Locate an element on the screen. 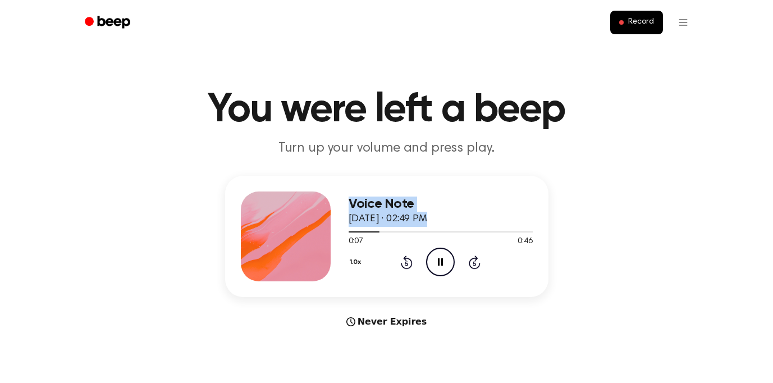 Image resolution: width=773 pixels, height=383 pixels. div: Never Expires is located at coordinates (387, 322).